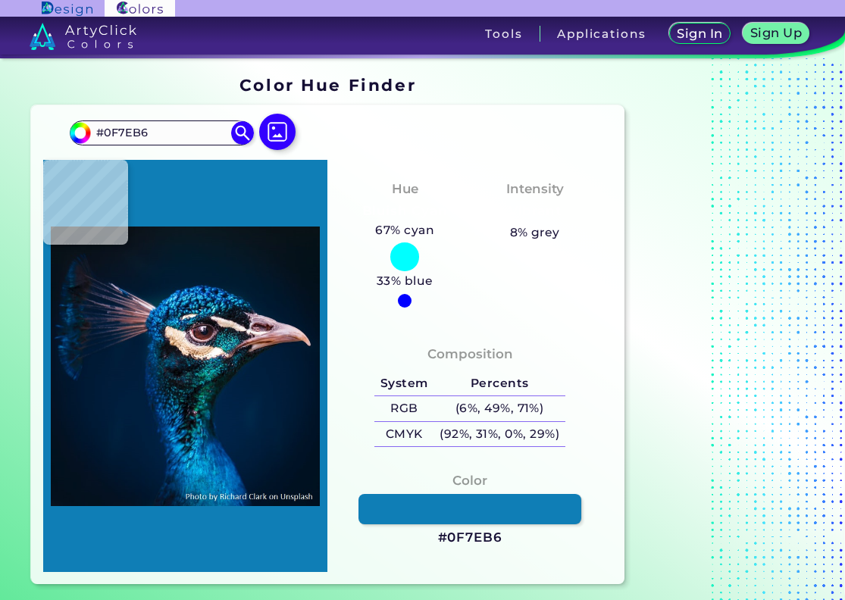  I want to click on img: img_pavlin.jpg, so click(185, 366).